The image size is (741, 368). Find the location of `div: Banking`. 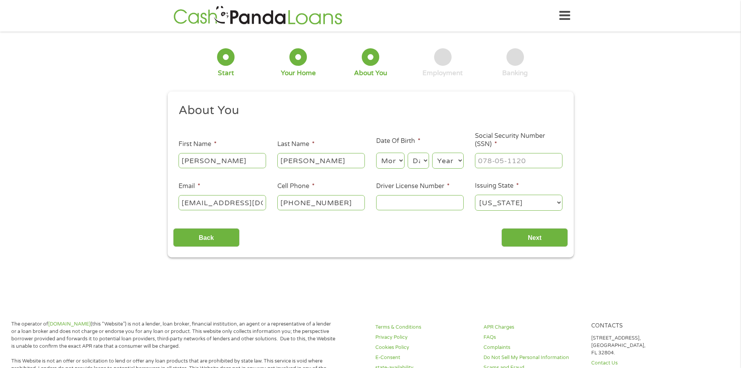

div: Banking is located at coordinates (515, 73).